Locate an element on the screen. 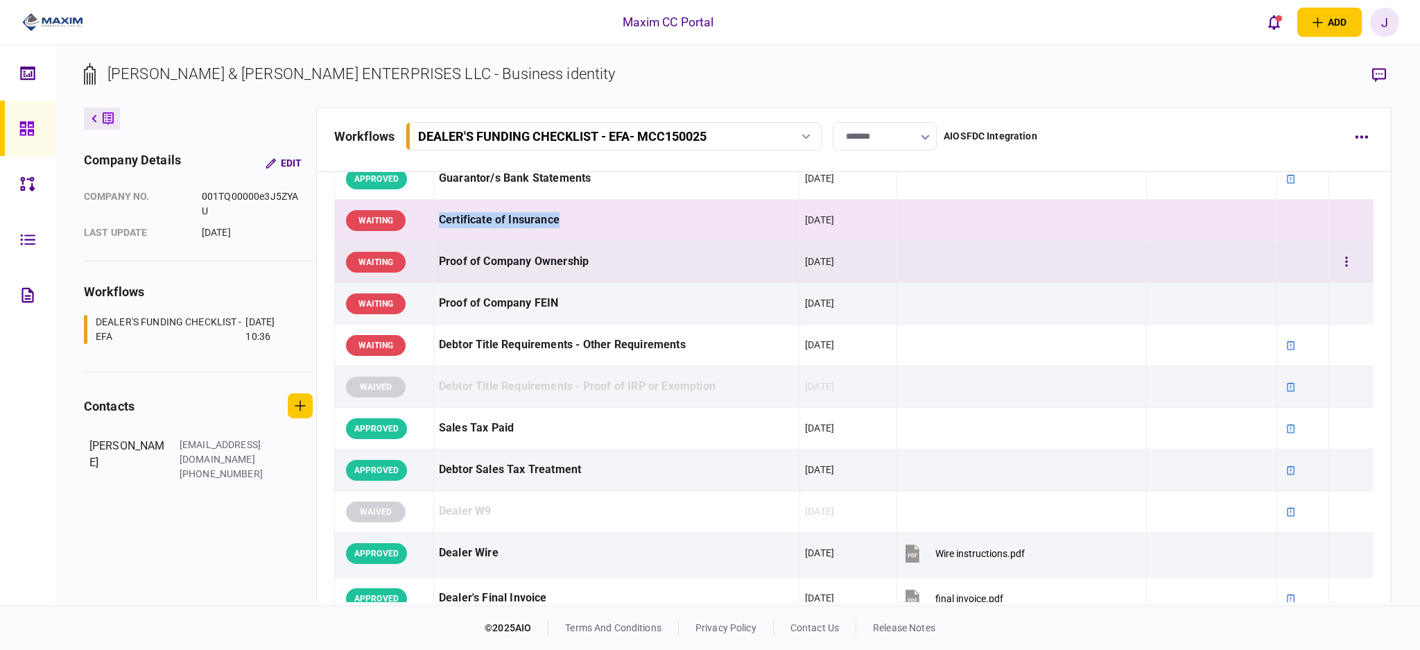 The width and height of the screenshot is (1420, 650). button: DEALER'S FUNDING CHECKLIST - EFA- MCC150025 is located at coordinates (614, 136).